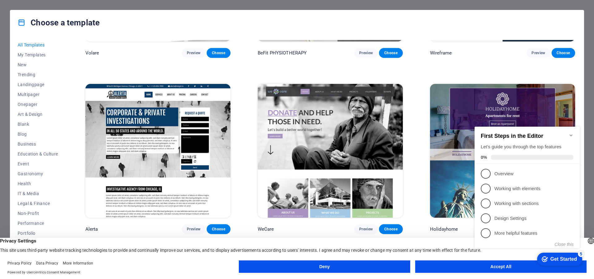 The height and width of the screenshot is (279, 594). Describe the element at coordinates (59, 101) in the screenshot. I see `p: Design Settings` at that location.